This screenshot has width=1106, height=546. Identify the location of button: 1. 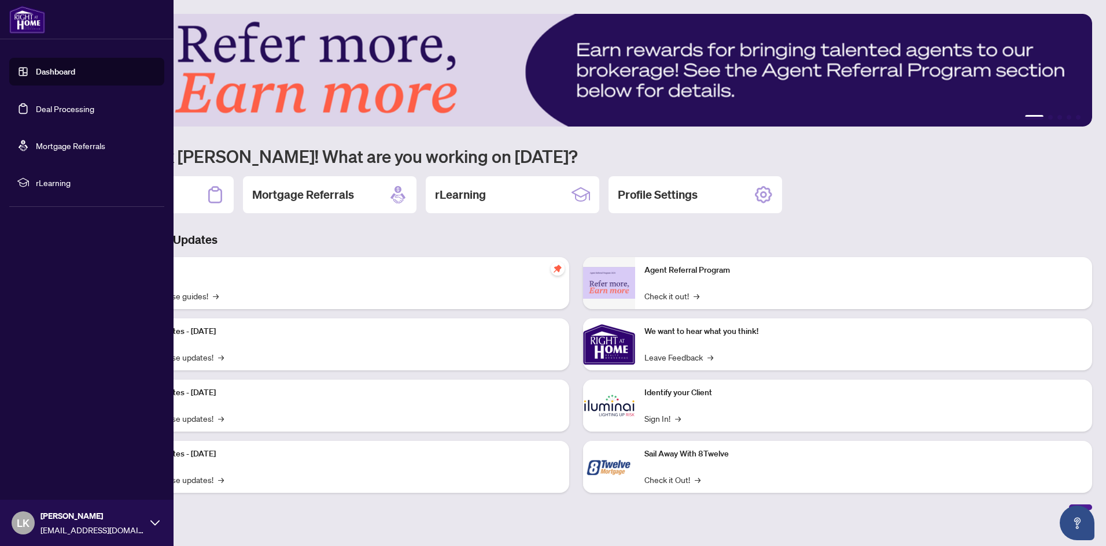
(1034, 117).